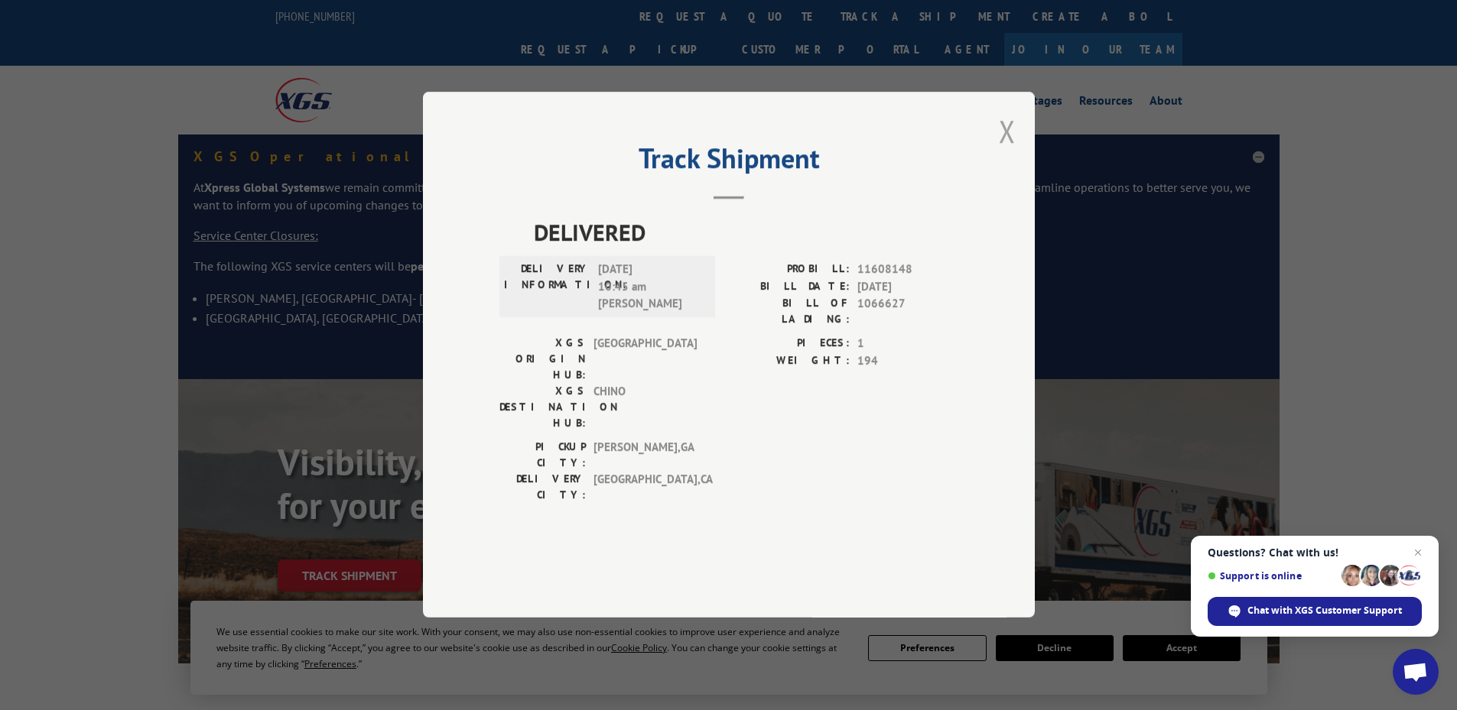 The image size is (1457, 710). Describe the element at coordinates (789, 361) in the screenshot. I see `label: WEIGHT:` at that location.